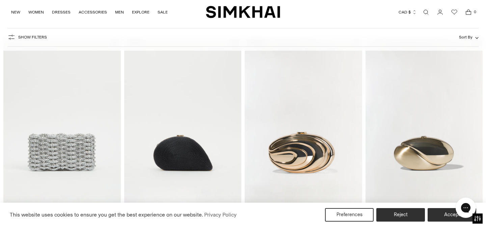  Describe the element at coordinates (303, 126) in the screenshot. I see `img: Inez Metal Clutch` at that location.